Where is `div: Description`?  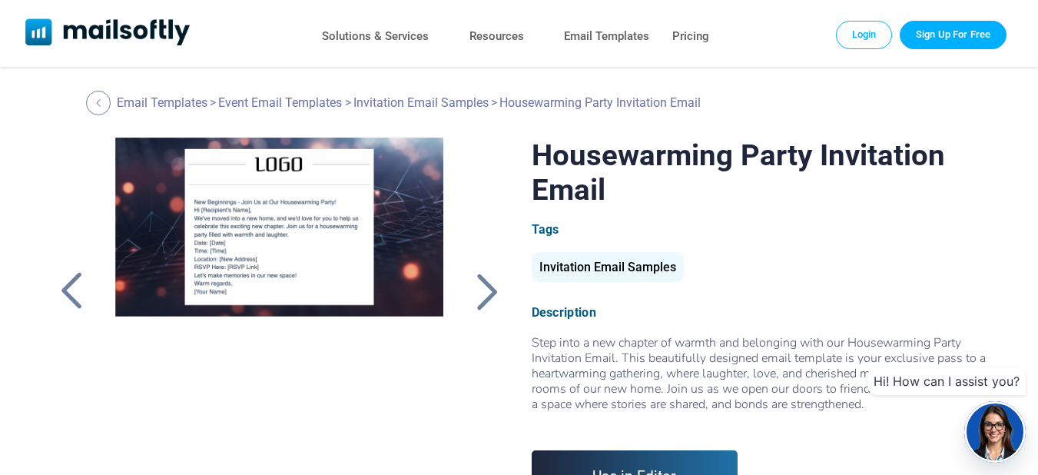
div: Description is located at coordinates (759, 312).